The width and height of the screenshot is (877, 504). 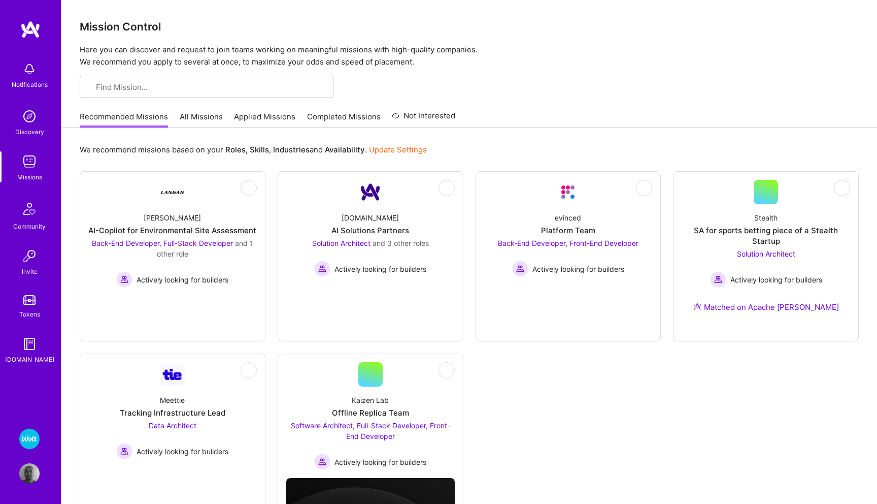 I want to click on div: AI-Copilot for Environmental Site Assessment, so click(x=172, y=230).